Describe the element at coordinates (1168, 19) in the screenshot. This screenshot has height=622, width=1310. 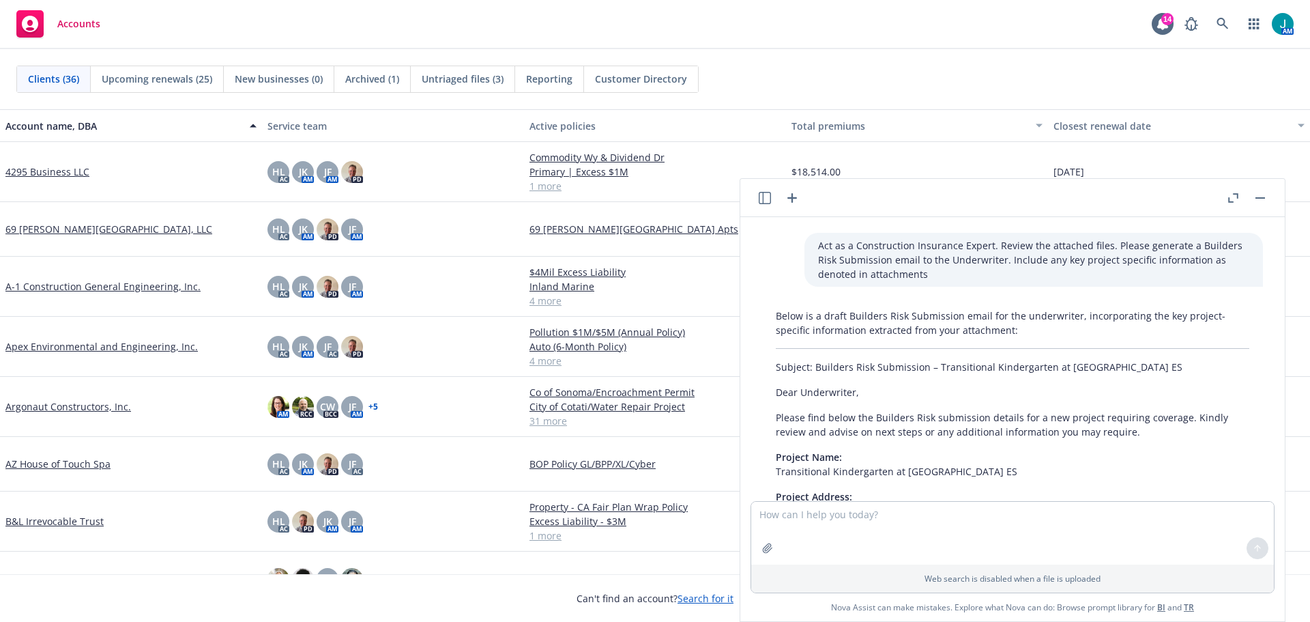
I see `div: 14` at that location.